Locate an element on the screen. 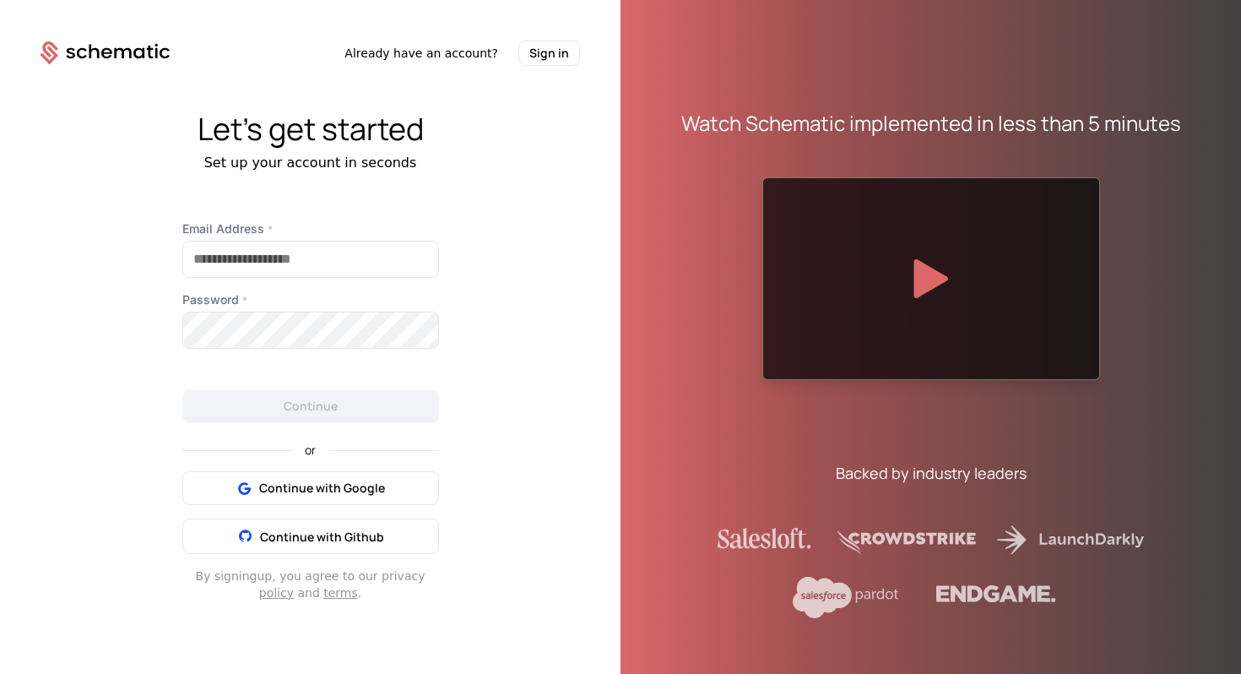 Image resolution: width=1241 pixels, height=674 pixels. span: Already have an account? is located at coordinates (421, 53).